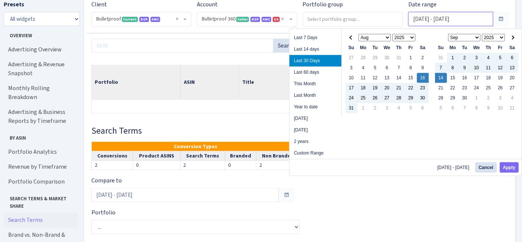  What do you see at coordinates (41, 181) in the screenshot?
I see `a: Portfolio Comparison` at bounding box center [41, 181].